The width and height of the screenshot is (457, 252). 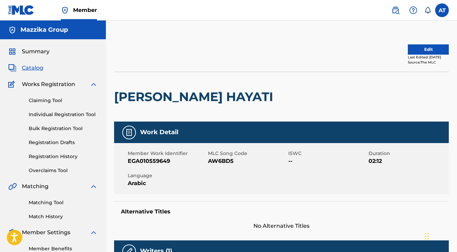 What do you see at coordinates (247, 153) in the screenshot?
I see `span: MLC Song Code` at bounding box center [247, 153].